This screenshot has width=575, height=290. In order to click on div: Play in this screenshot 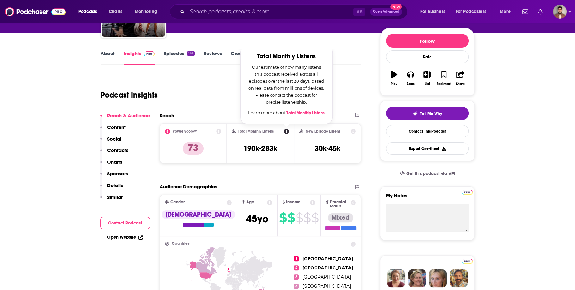, I will do `click(394, 84)`.